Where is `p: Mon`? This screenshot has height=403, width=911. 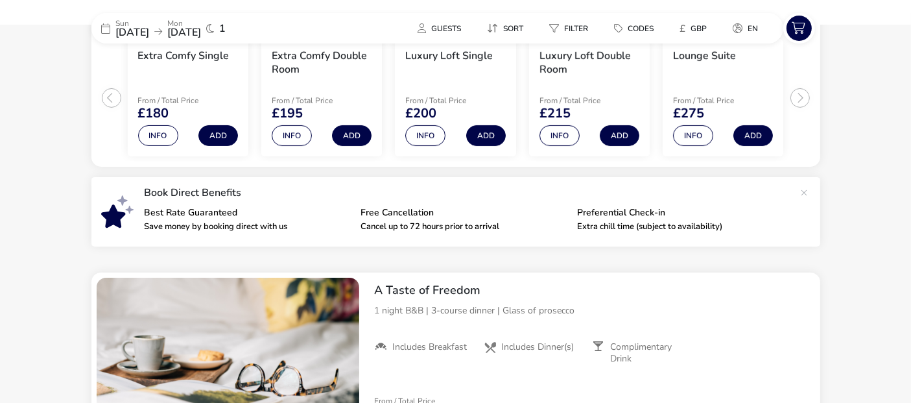 p: Mon is located at coordinates (185, 23).